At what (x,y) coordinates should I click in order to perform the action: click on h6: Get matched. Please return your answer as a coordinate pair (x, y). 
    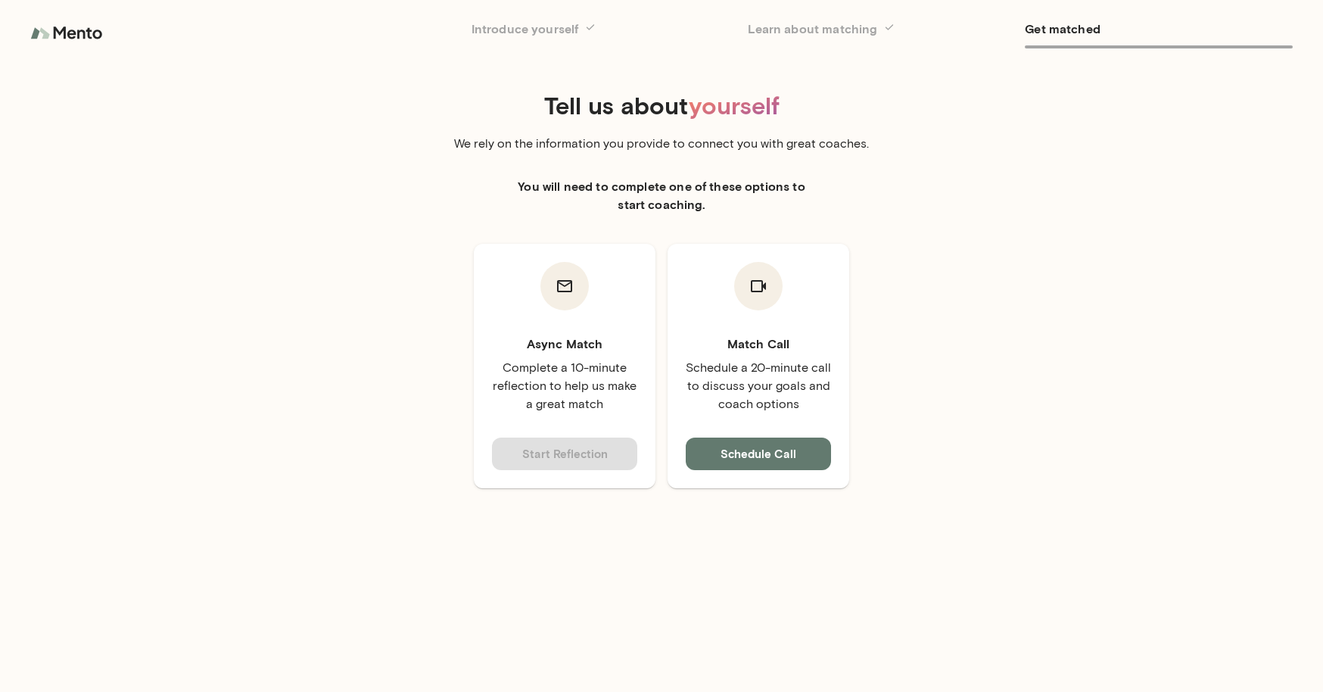
    Looking at the image, I should click on (1158, 29).